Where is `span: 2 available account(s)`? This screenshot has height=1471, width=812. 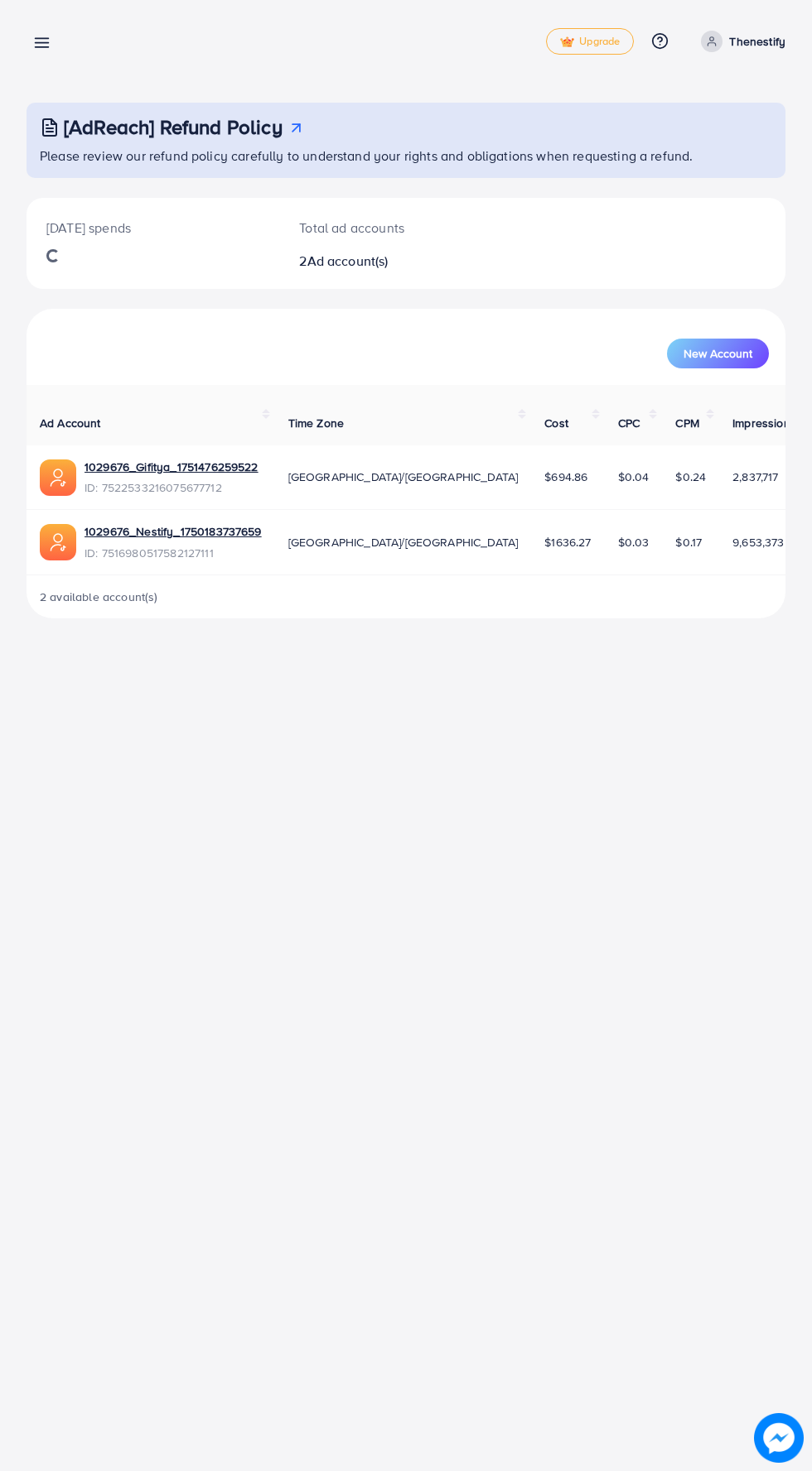 span: 2 available account(s) is located at coordinates (99, 597).